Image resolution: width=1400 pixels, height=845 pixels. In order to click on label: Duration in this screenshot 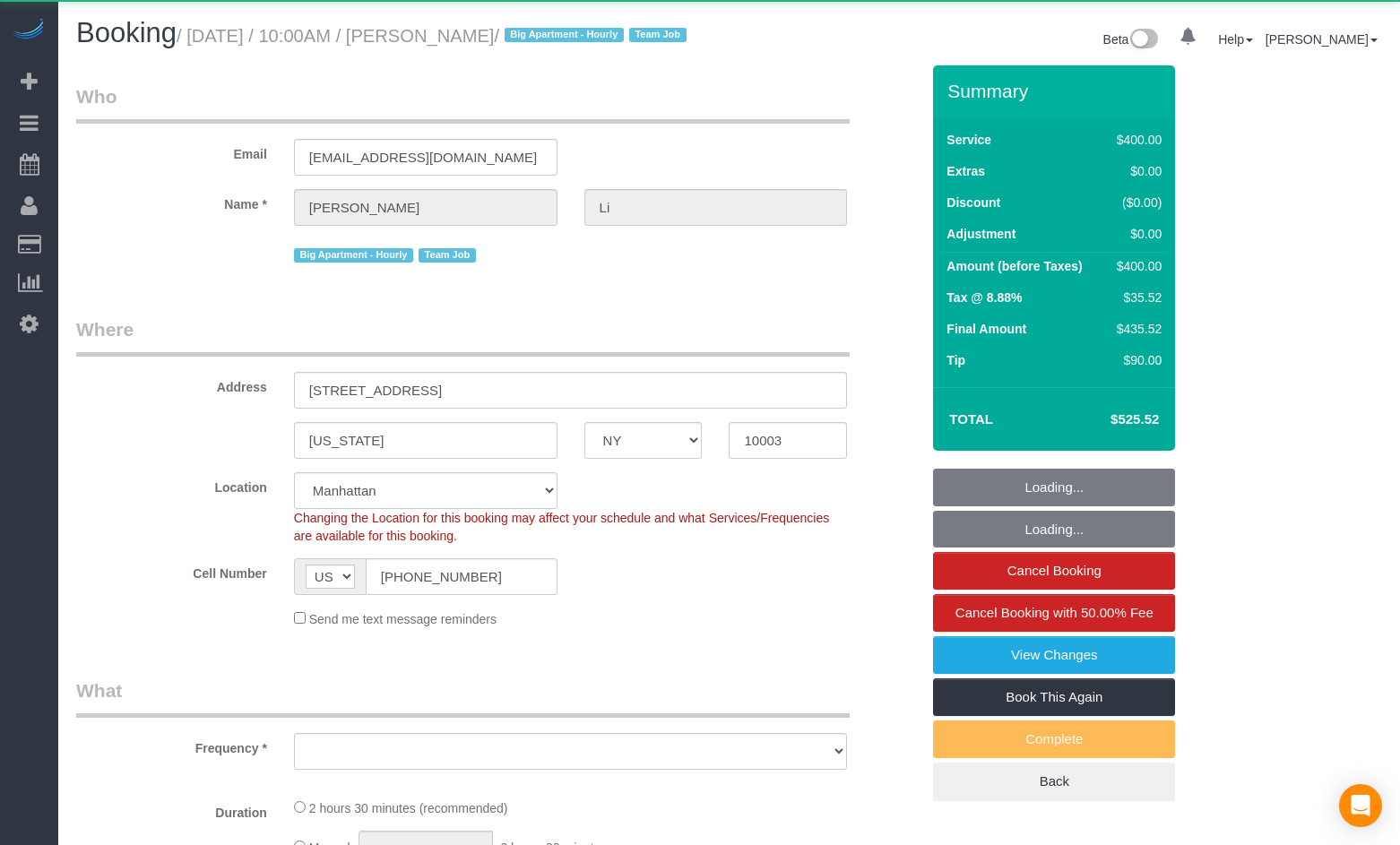, I will do `click(171, 809)`.